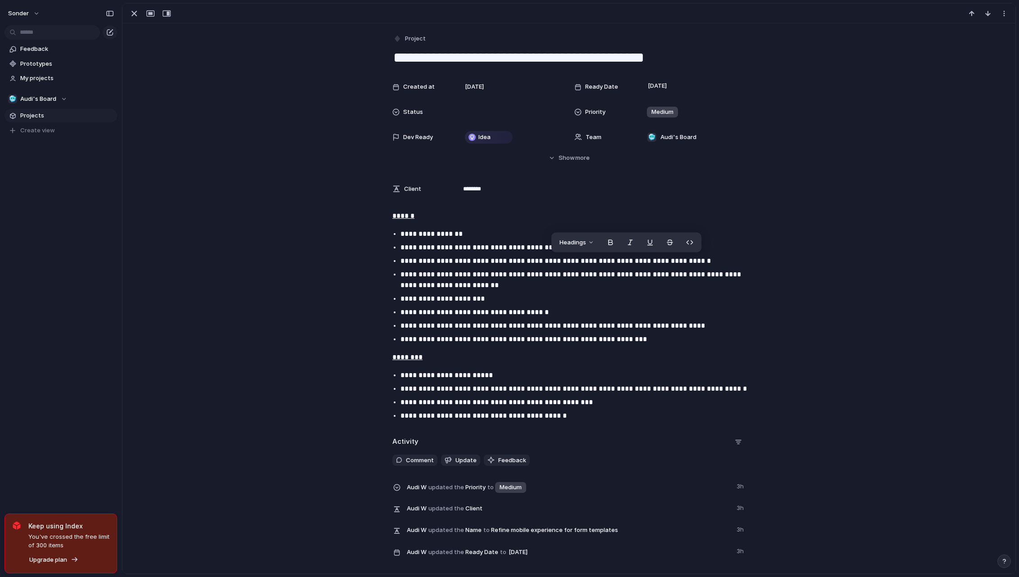 The image size is (1019, 577). Describe the element at coordinates (569, 530) in the screenshot. I see `span: Name Refine mobile experience for form templates` at that location.